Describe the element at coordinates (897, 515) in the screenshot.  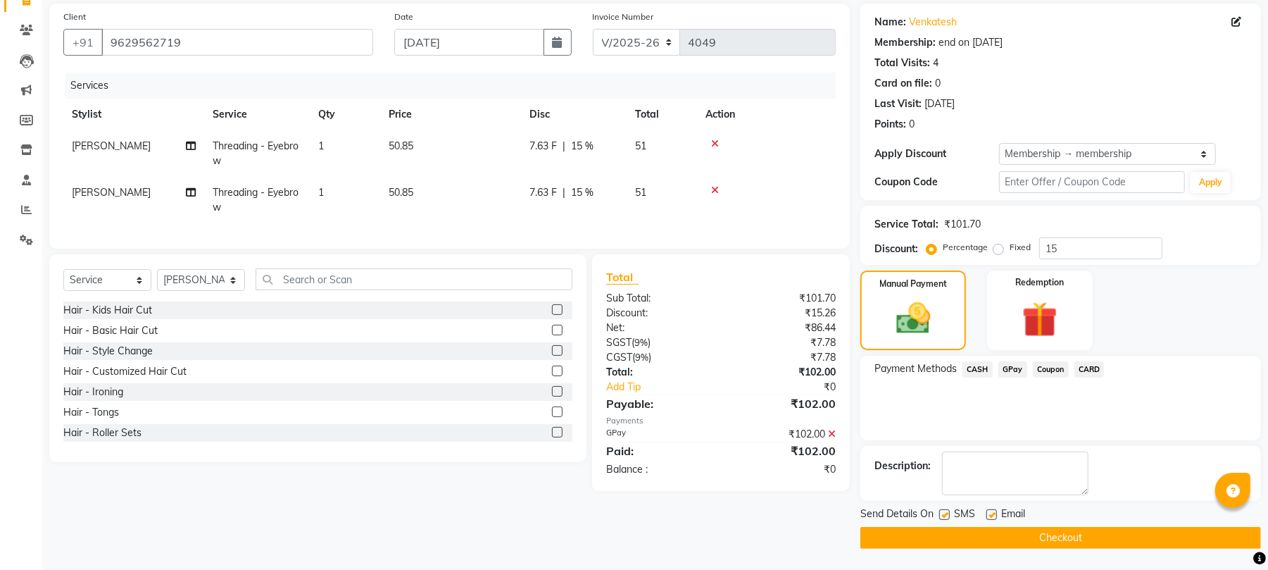
I see `span: Send Details On` at that location.